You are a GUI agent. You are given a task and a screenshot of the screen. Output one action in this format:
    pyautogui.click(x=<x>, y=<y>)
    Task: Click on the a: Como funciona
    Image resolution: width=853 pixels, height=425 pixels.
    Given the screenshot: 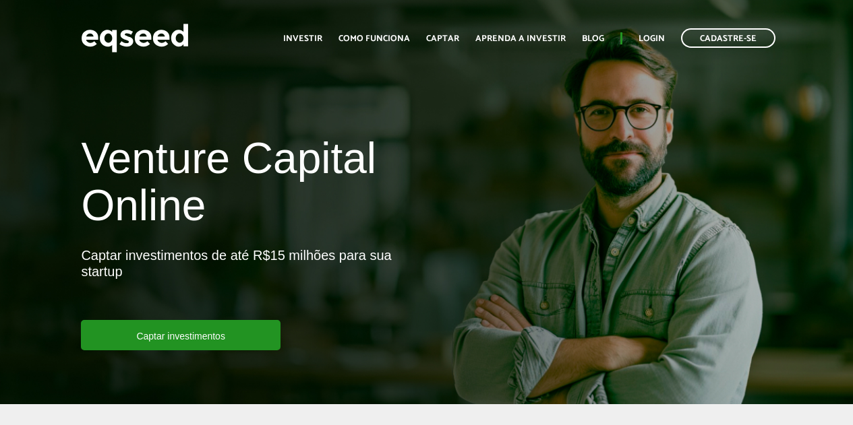 What is the action you would take?
    pyautogui.click(x=374, y=38)
    